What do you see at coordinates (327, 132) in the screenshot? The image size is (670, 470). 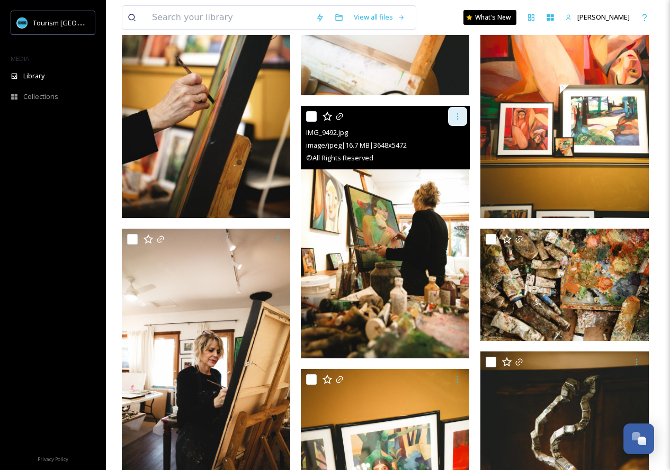 I see `span: IMG_9492.jpg` at bounding box center [327, 132].